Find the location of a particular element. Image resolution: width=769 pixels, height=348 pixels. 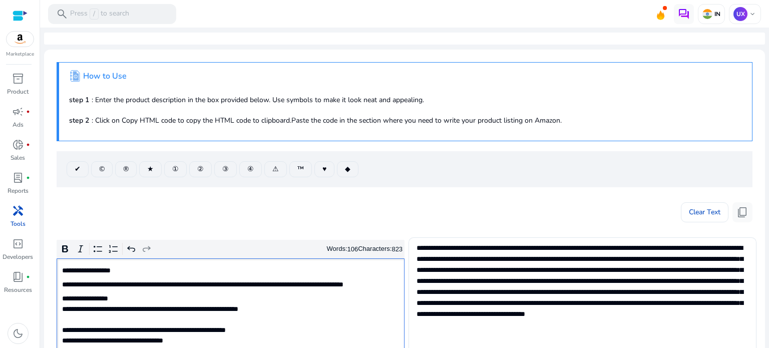

button: ② is located at coordinates (200, 169).